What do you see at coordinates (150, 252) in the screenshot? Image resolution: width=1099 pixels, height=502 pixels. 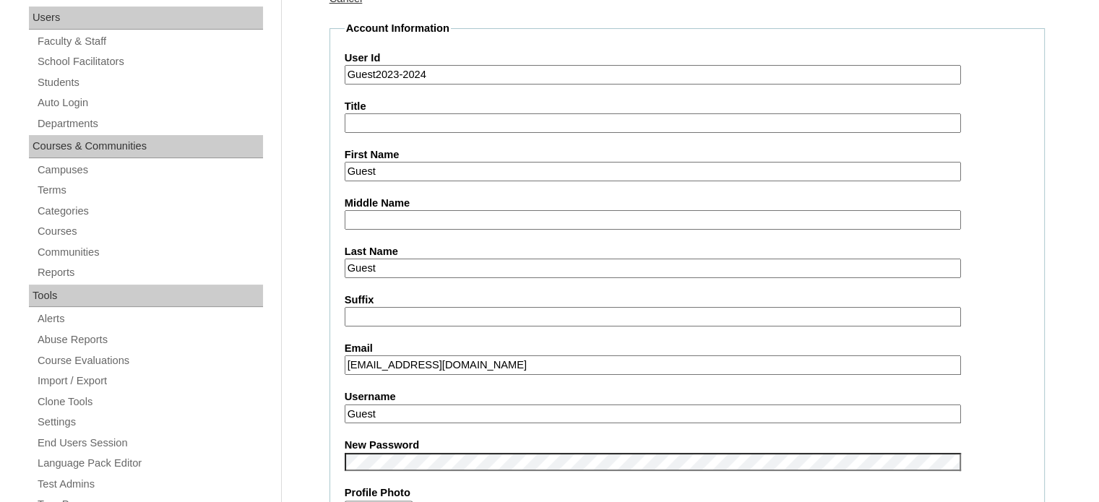 I see `a: Communities` at bounding box center [150, 252].